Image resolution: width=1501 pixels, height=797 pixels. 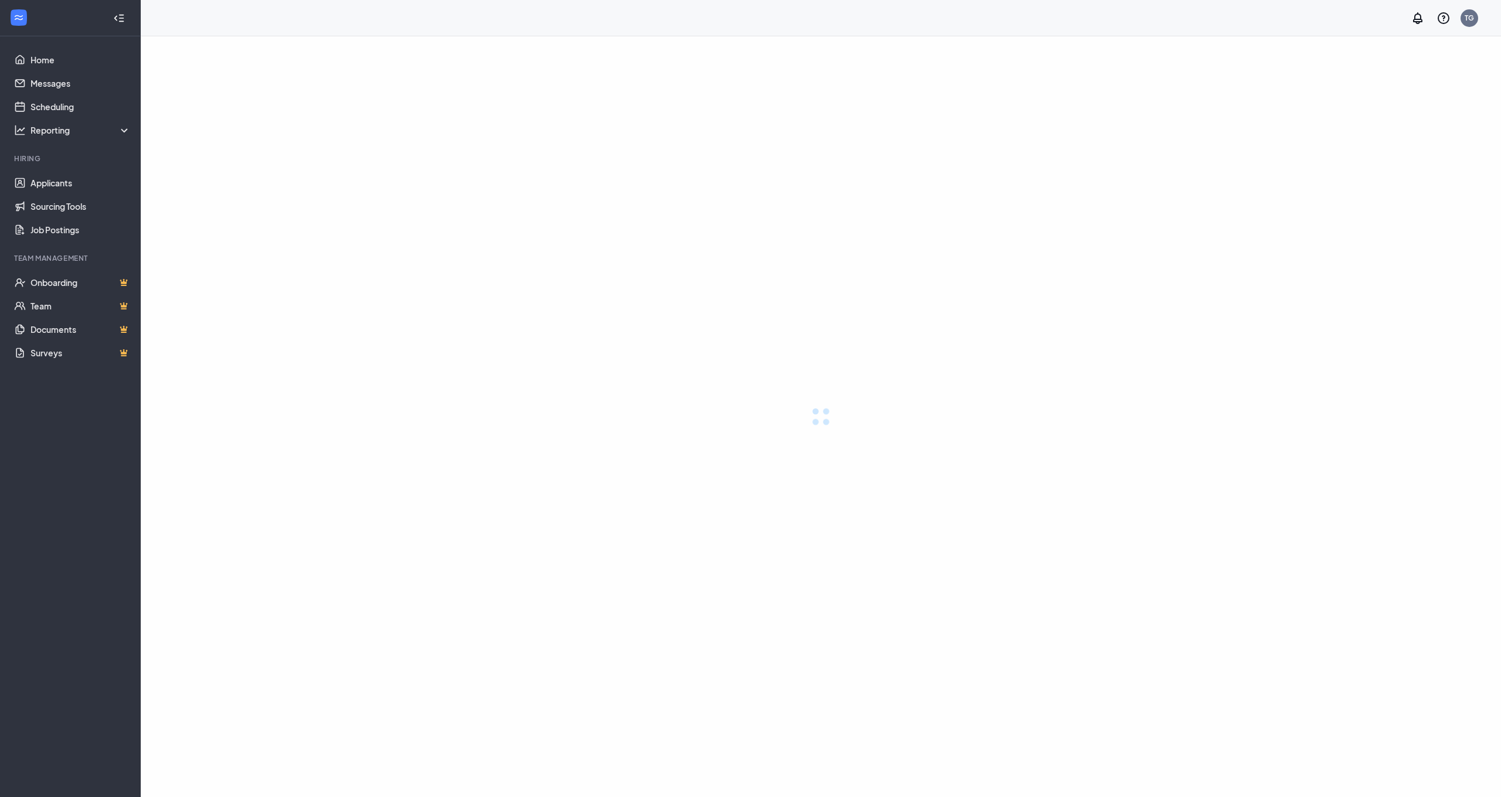 I want to click on div: Team Management, so click(x=71, y=258).